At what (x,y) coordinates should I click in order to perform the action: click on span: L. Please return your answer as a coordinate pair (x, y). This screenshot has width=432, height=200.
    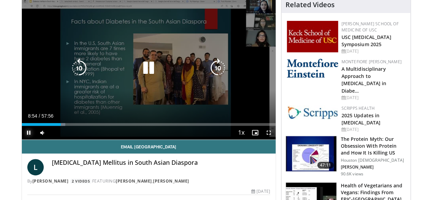
    Looking at the image, I should click on (36, 167).